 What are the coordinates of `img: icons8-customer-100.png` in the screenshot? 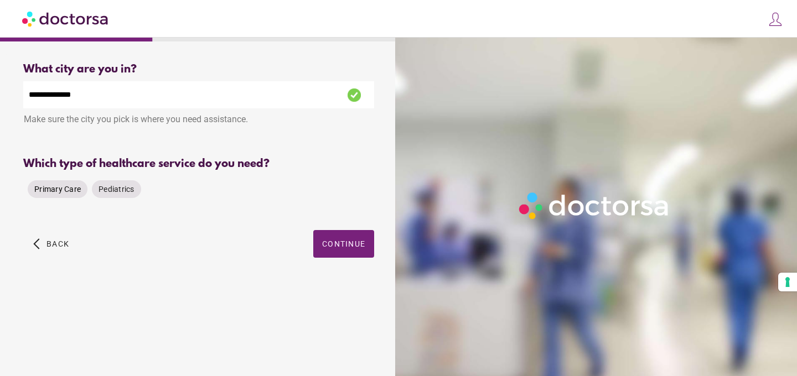 It's located at (776, 19).